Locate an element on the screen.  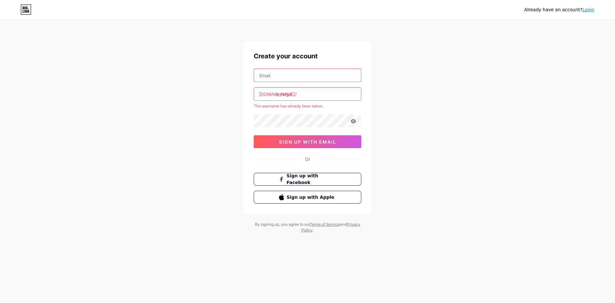
button: Sign up with Apple is located at coordinates (308, 197).